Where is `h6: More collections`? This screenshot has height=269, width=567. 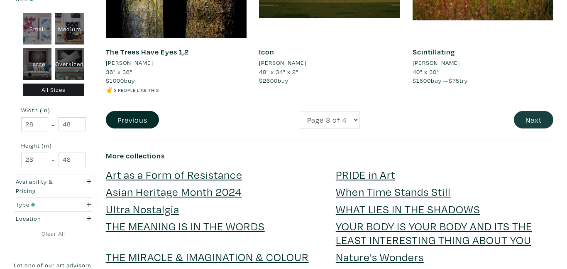
h6: More collections is located at coordinates (330, 156).